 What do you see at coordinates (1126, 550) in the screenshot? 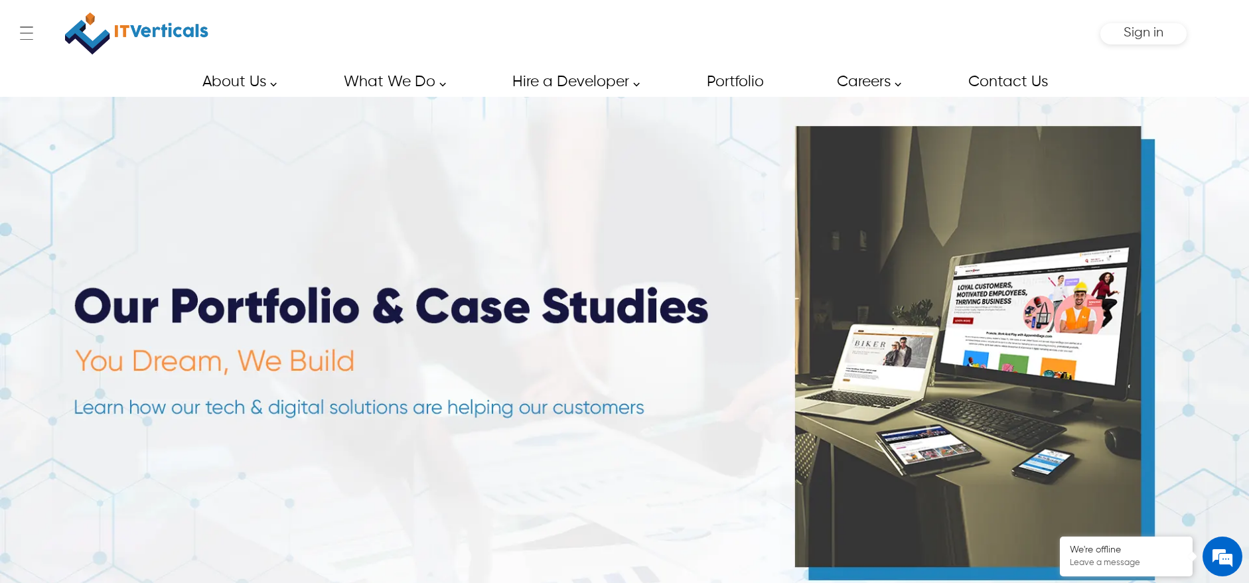
I see `div: We're offline` at bounding box center [1126, 550].